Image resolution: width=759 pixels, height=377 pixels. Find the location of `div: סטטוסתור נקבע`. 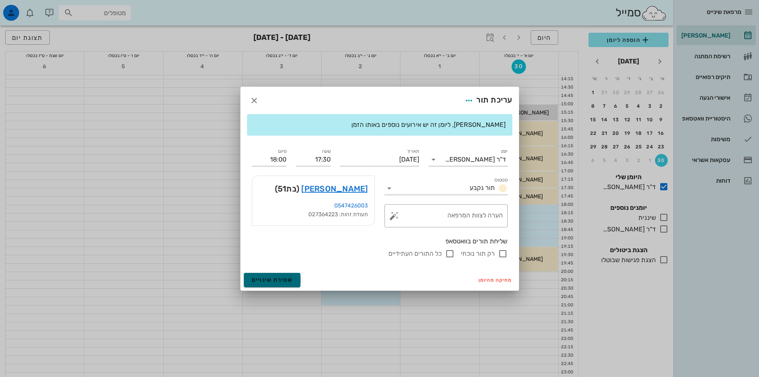

div: סטטוסתור נקבע is located at coordinates (446, 188).